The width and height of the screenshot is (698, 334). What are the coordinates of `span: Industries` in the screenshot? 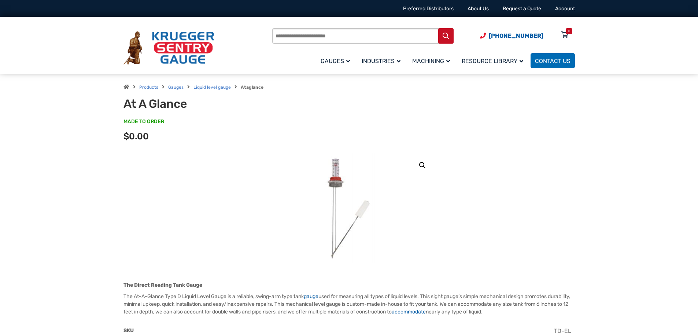 It's located at (381, 61).